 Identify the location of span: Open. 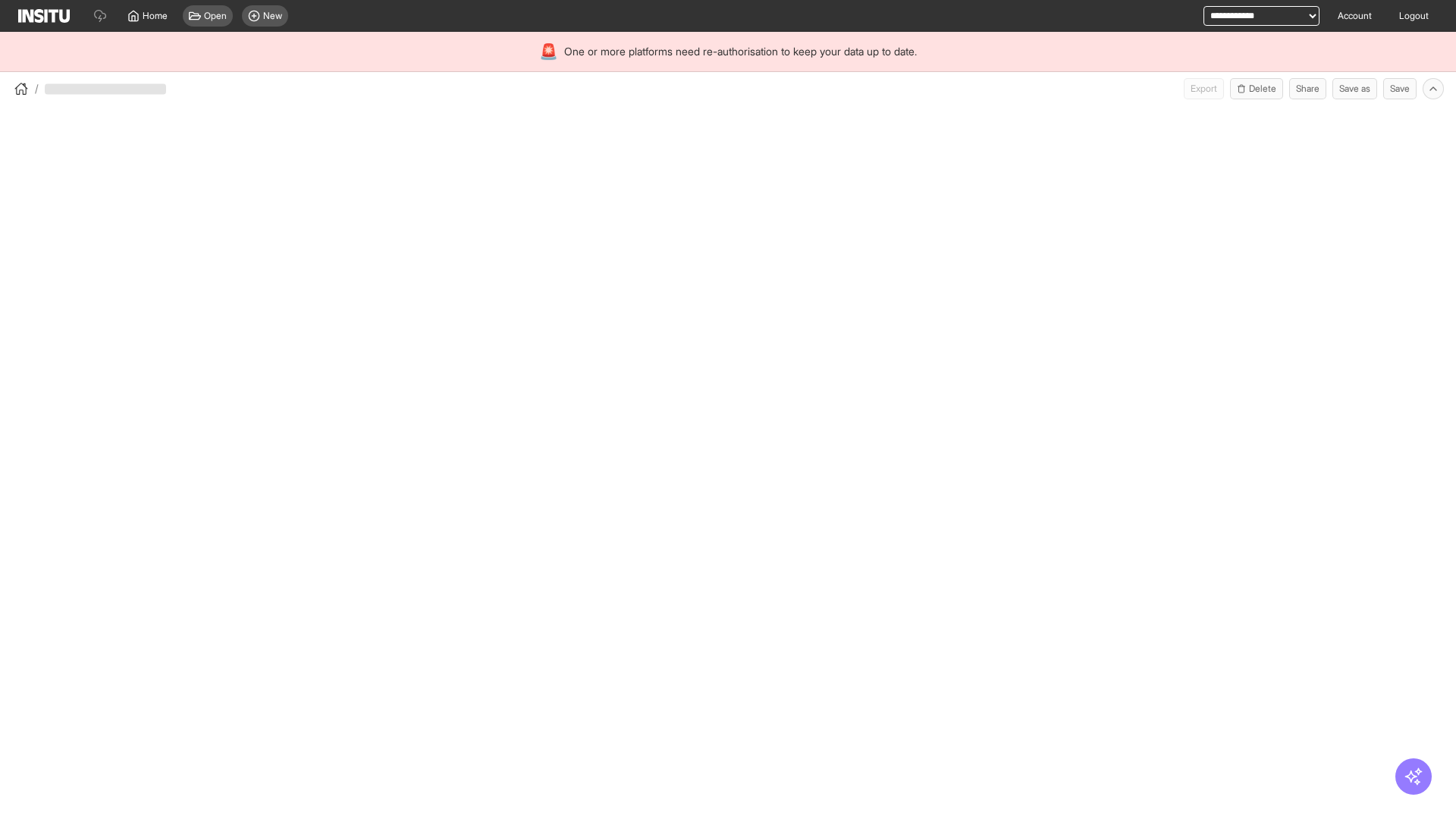
(215, 16).